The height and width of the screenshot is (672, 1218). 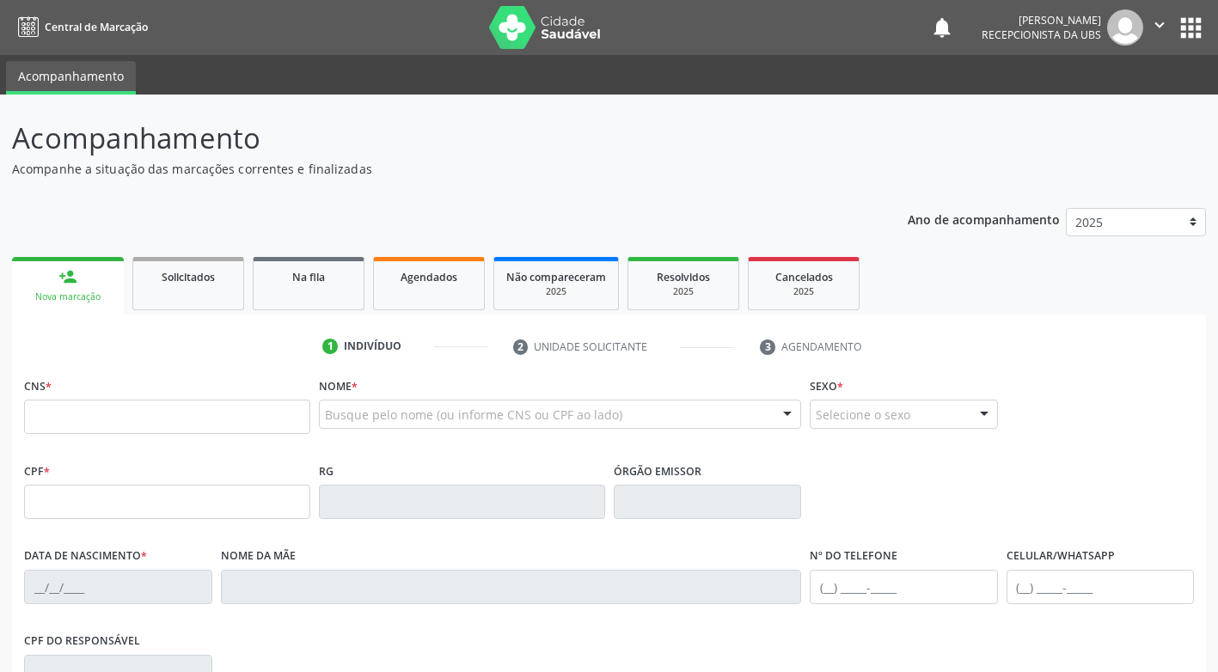 What do you see at coordinates (85, 556) in the screenshot?
I see `label: Data de nascimento` at bounding box center [85, 556].